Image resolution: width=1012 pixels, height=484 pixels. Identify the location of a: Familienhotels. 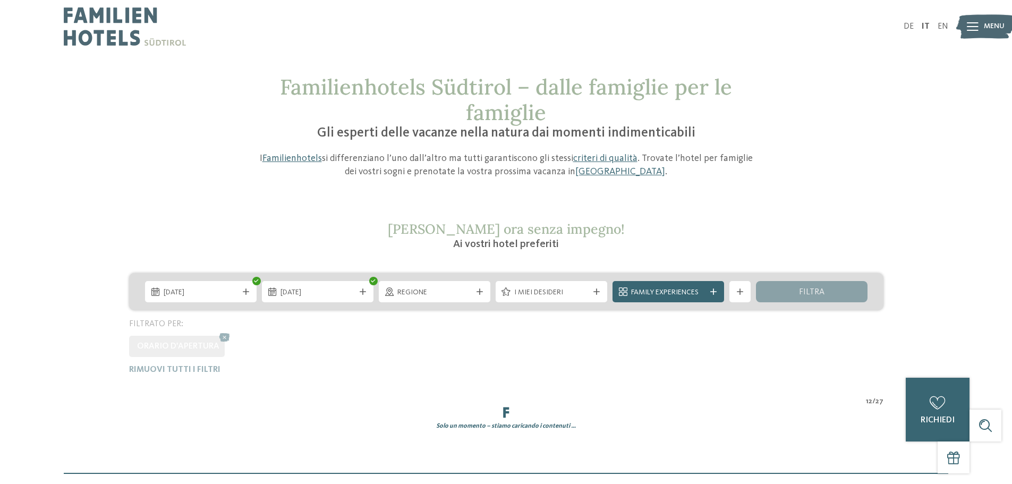
(292, 158).